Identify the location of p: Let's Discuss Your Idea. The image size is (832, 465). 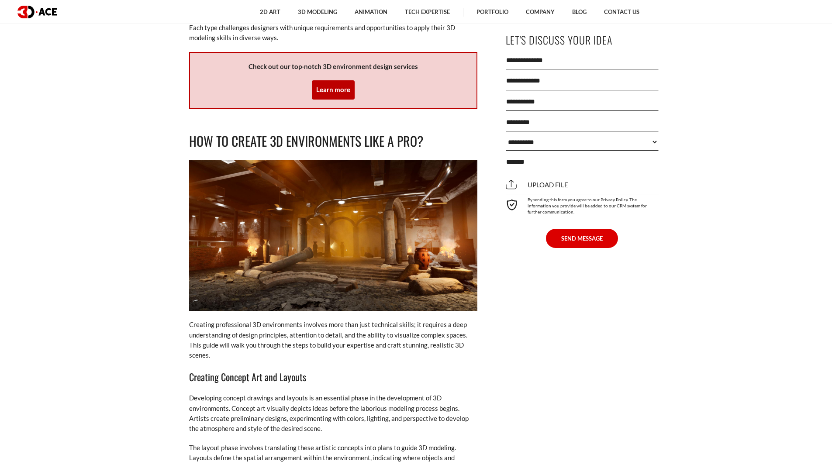
(582, 40).